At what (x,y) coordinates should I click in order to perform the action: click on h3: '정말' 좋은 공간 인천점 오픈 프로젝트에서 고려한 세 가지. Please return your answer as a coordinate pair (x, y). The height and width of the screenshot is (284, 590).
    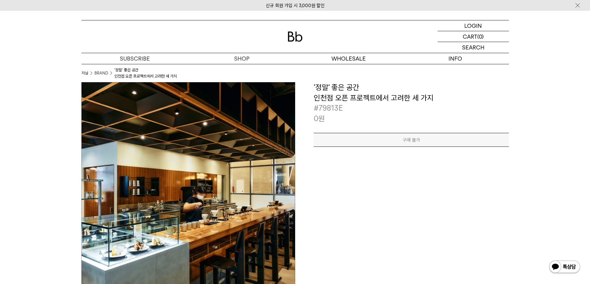
    Looking at the image, I should click on (411, 93).